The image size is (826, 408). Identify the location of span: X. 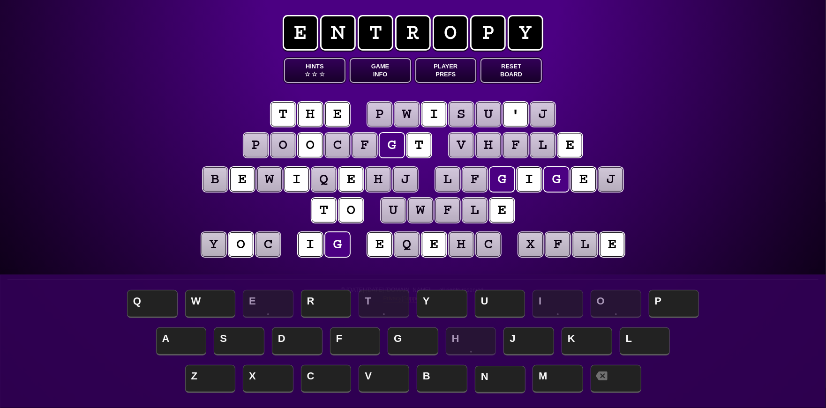
(268, 379).